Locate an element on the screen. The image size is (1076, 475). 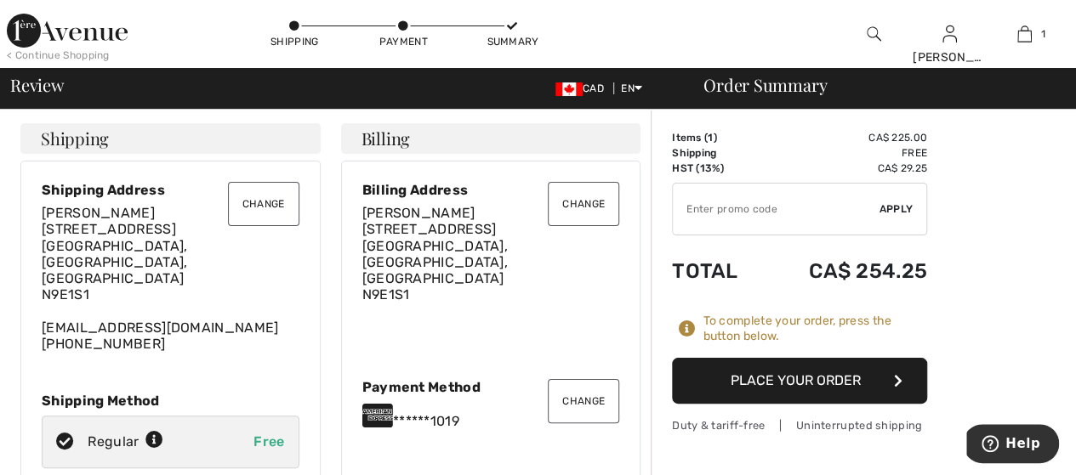
button: Place Your Order is located at coordinates (800, 381).